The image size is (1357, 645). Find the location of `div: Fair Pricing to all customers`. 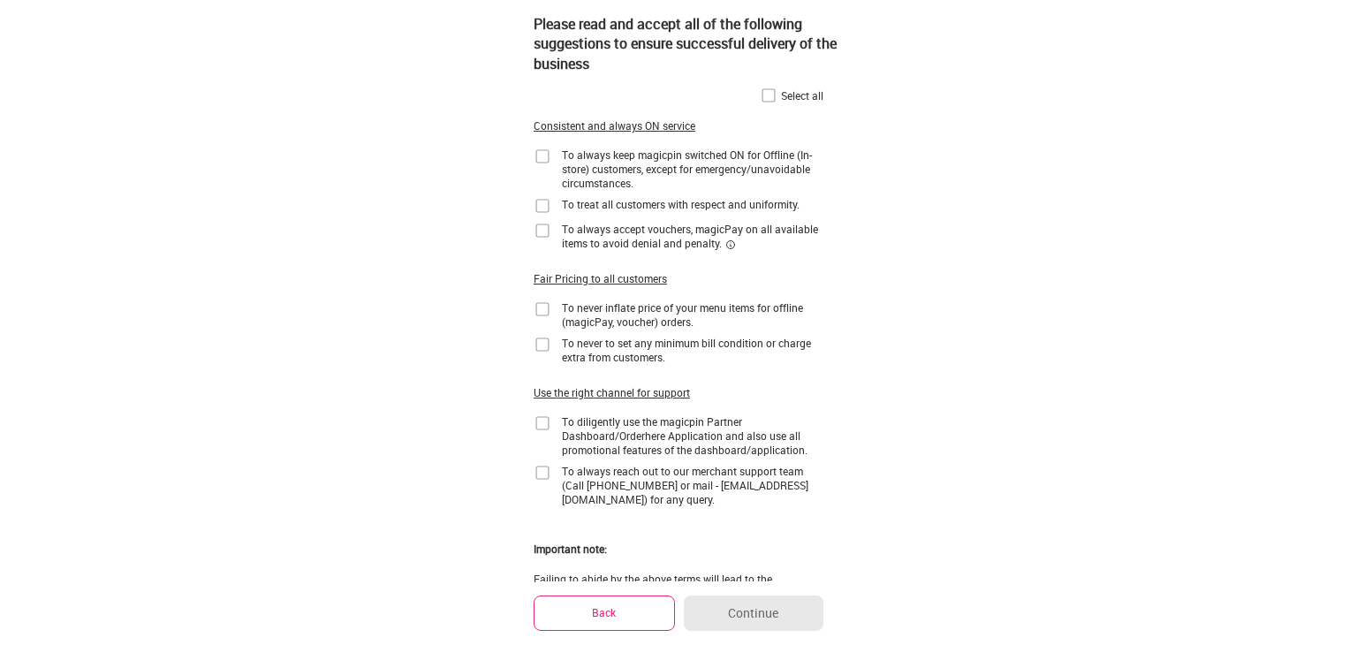

div: Fair Pricing to all customers is located at coordinates (600, 278).